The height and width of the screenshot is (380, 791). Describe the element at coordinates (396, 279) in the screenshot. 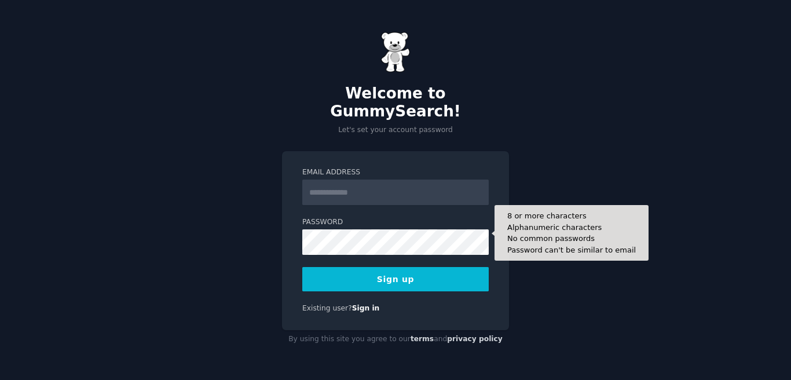

I see `button: Sign up` at that location.